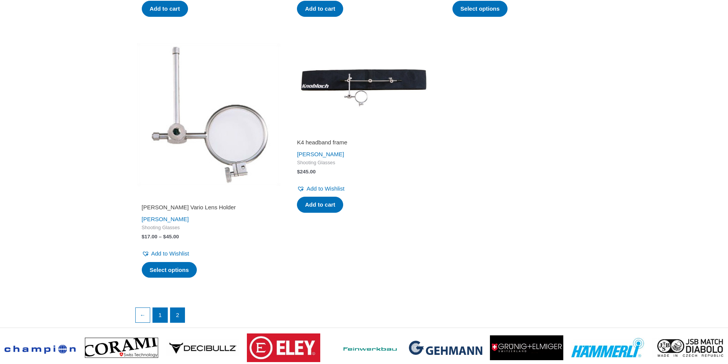  I want to click on h2: K4 headband frame, so click(364, 143).